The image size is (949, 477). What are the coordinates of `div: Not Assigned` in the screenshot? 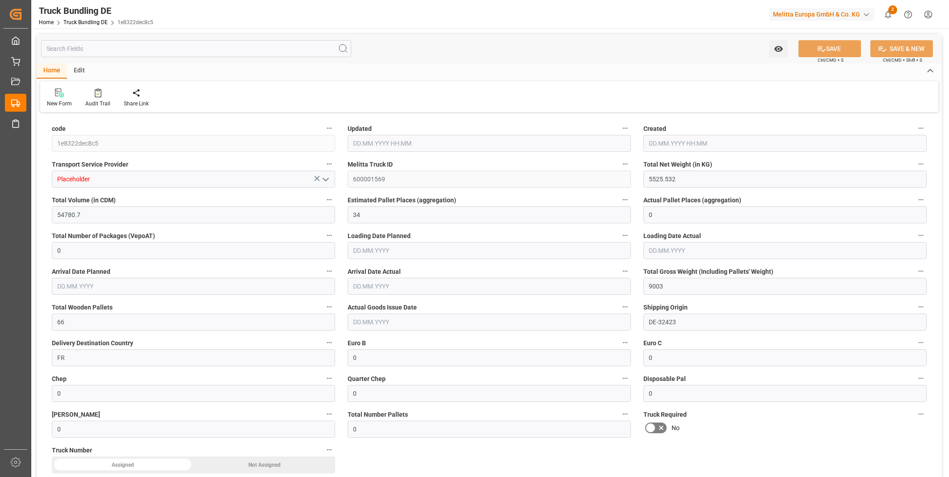 It's located at (264, 465).